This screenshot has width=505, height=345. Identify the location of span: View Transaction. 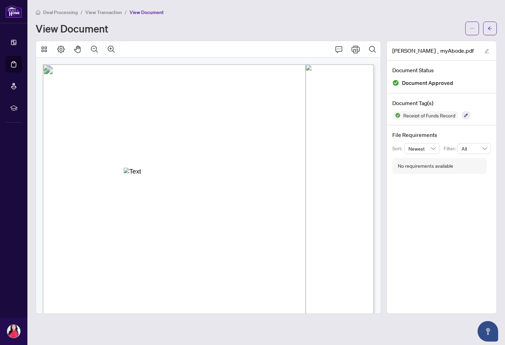
(103, 12).